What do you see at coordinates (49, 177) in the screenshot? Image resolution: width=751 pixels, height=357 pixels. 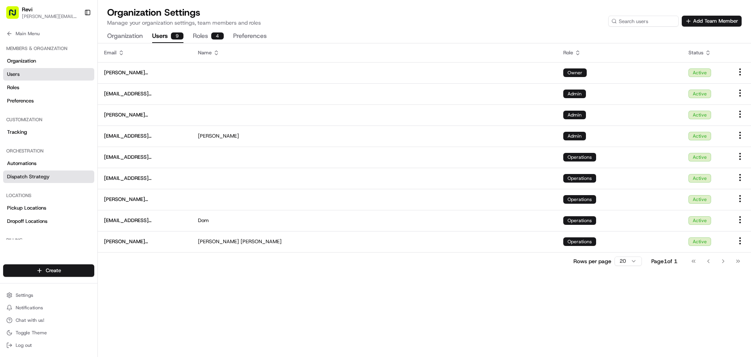 I see `a: Dispatch Strategy` at bounding box center [49, 177].